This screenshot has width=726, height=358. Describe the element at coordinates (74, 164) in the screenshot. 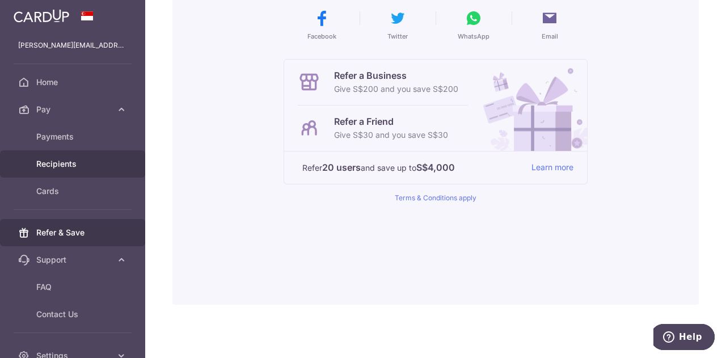

I see `span: Recipients` at that location.